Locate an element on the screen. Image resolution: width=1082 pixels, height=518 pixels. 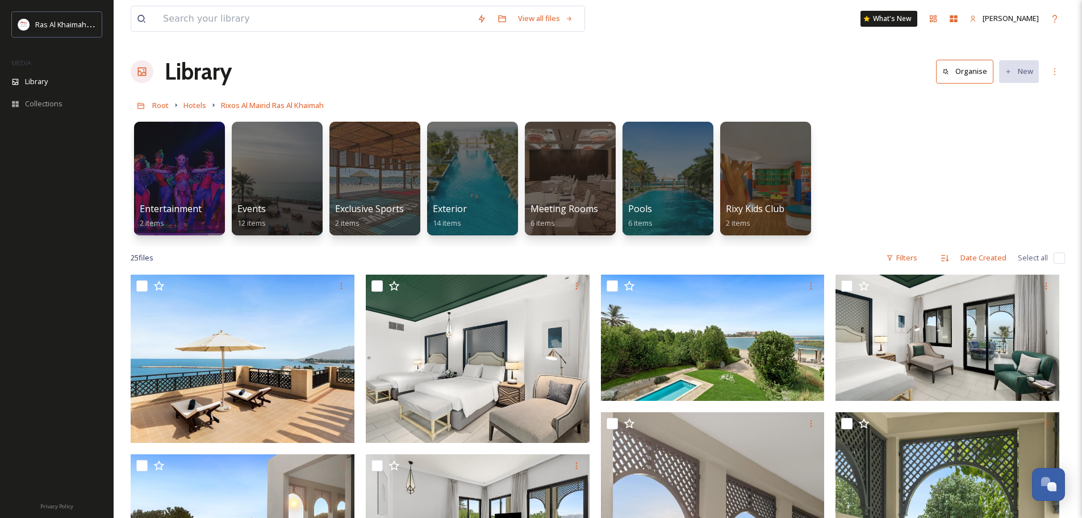
button: Open Chat is located at coordinates (1049, 484).